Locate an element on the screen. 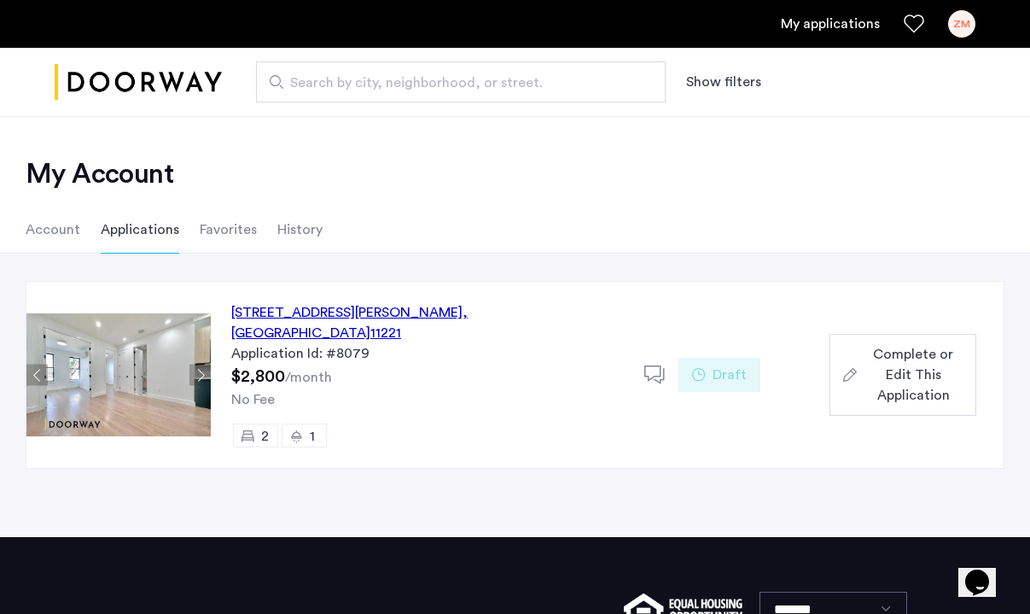 The image size is (1030, 614). span: Draft is located at coordinates (730, 375).